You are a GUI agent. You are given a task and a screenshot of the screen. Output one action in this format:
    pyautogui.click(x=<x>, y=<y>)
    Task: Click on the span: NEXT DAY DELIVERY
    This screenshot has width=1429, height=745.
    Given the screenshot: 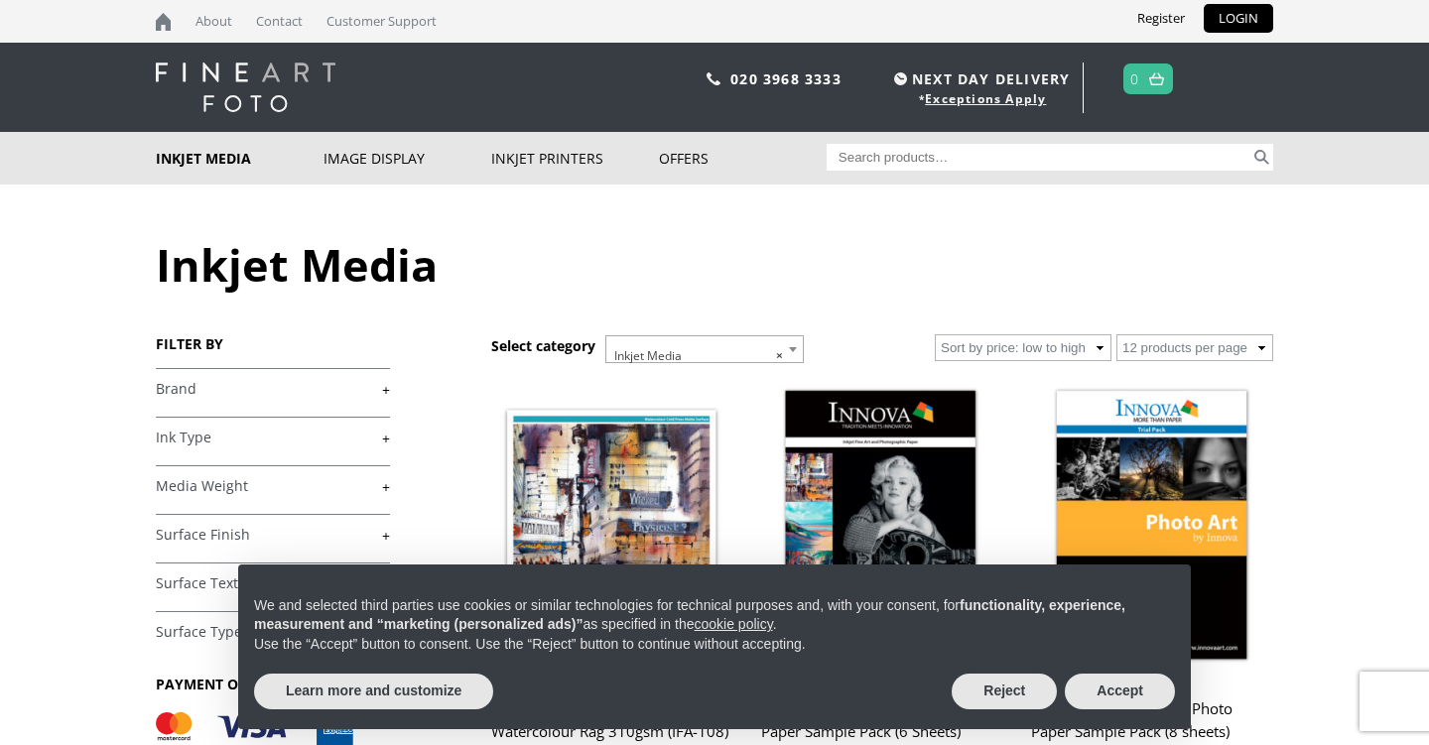 What is the action you would take?
    pyautogui.click(x=979, y=78)
    